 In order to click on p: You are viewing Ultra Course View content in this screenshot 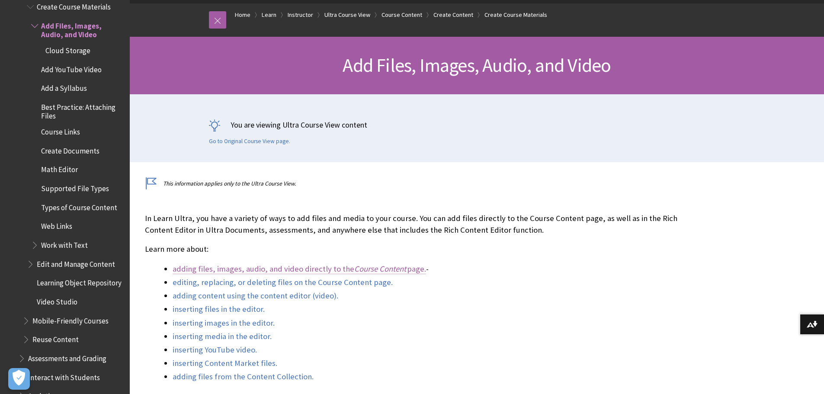, I will do `click(477, 125)`.